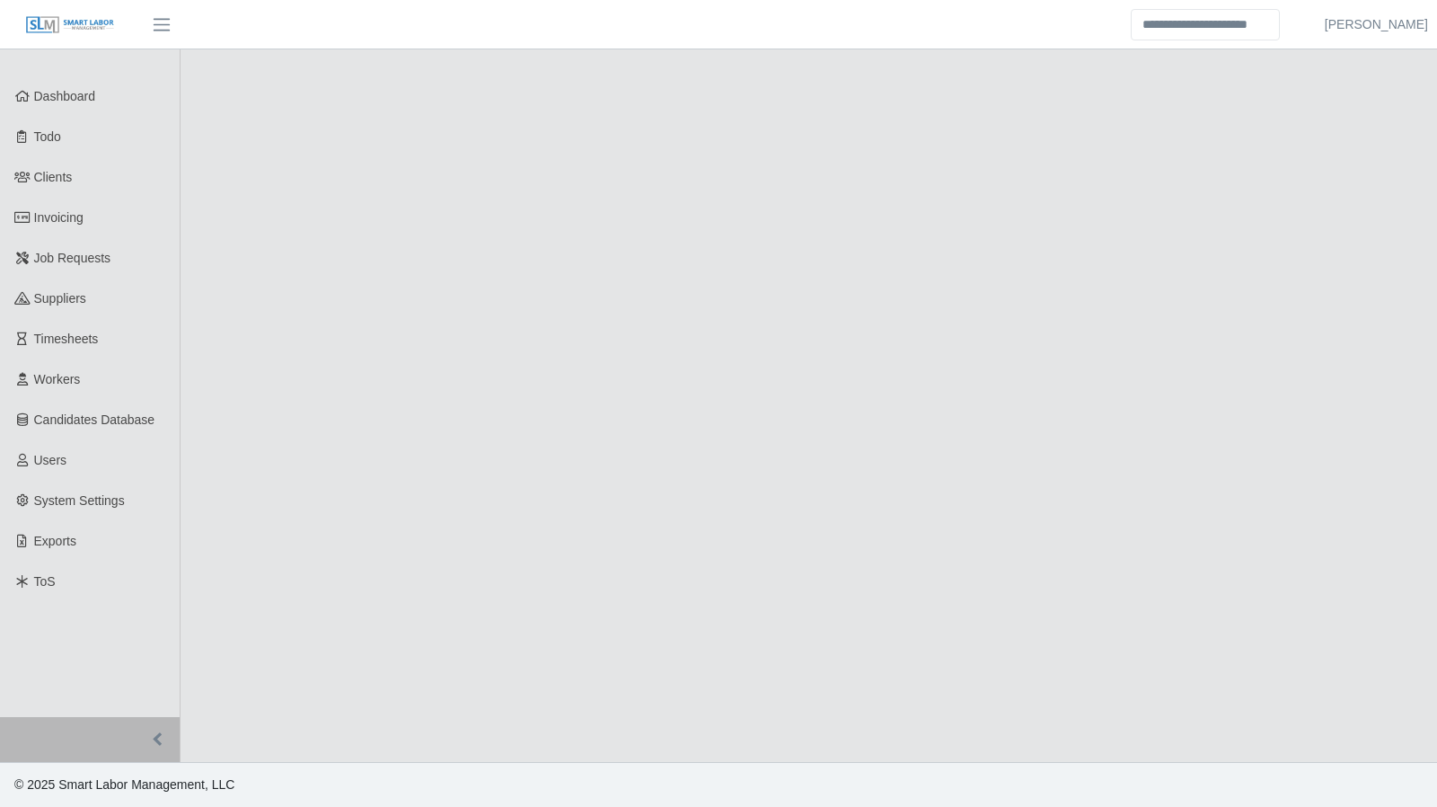 This screenshot has height=807, width=1437. What do you see at coordinates (1206, 24) in the screenshot?
I see `input: Search` at bounding box center [1206, 24].